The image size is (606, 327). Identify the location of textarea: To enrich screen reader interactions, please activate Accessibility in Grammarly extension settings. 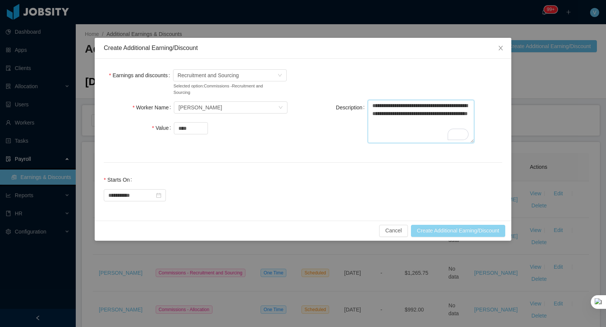
(421, 122).